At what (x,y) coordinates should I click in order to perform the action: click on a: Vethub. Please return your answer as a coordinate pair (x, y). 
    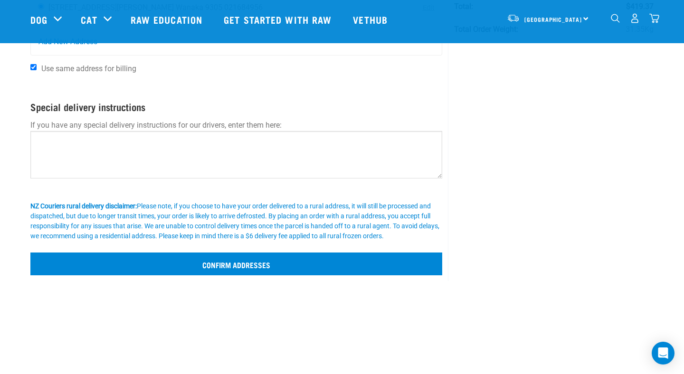
    Looking at the image, I should click on (371, 19).